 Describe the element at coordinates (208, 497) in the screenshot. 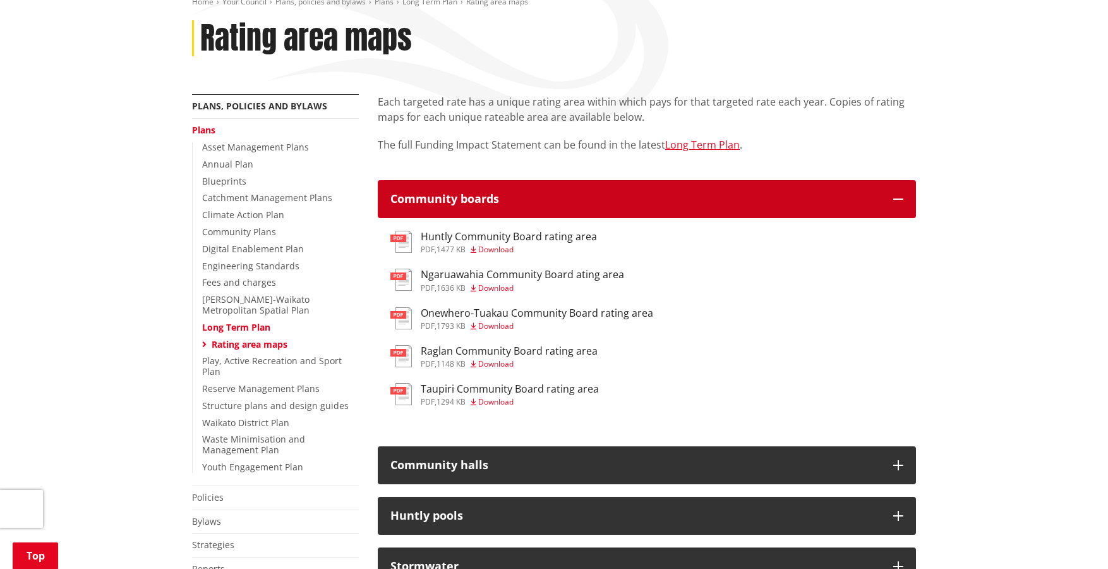

I see `a: Policies` at that location.